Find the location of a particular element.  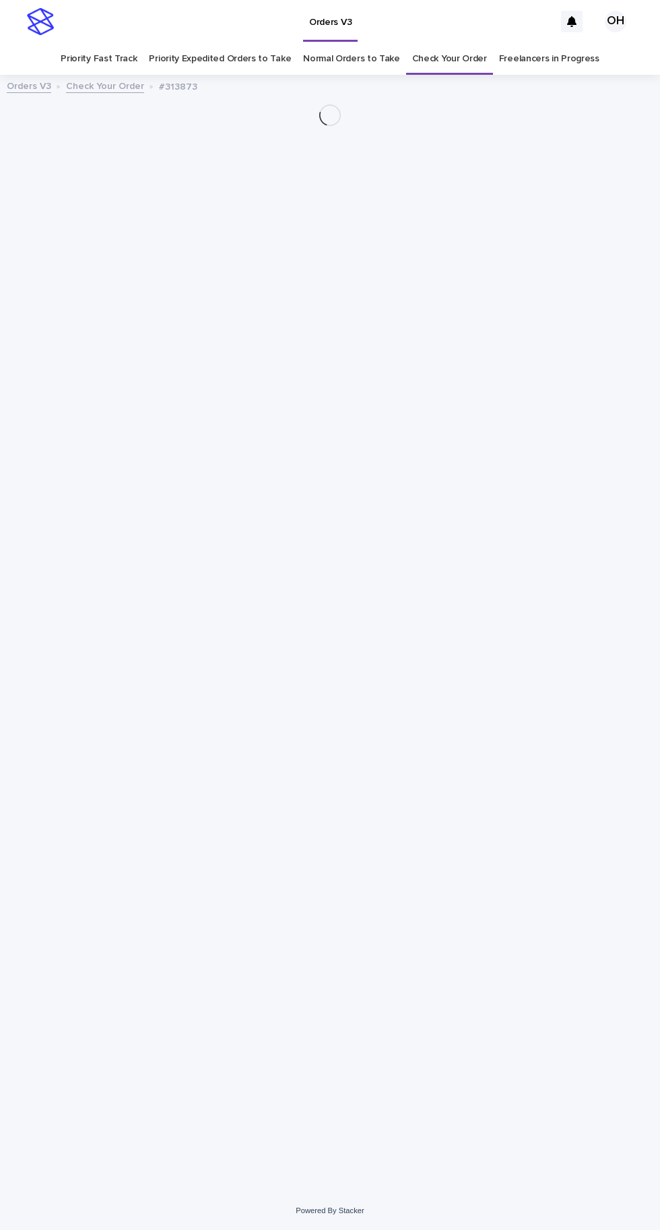

a: Freelancers in Progress is located at coordinates (549, 59).